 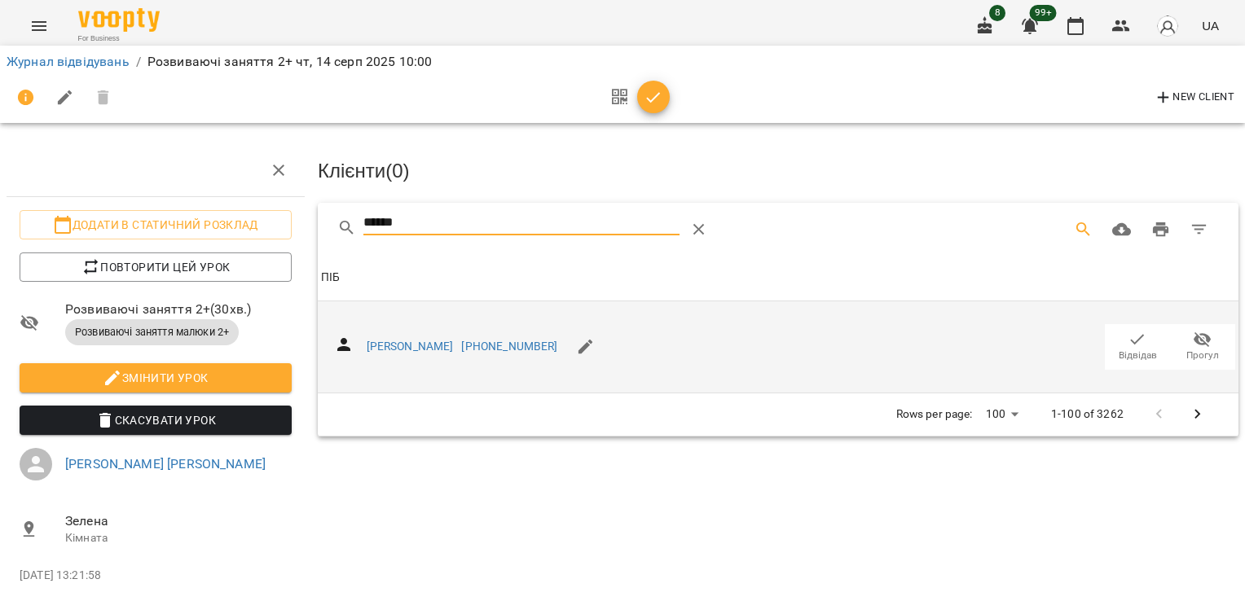 What do you see at coordinates (1043, 13) in the screenshot?
I see `span: 99+` at bounding box center [1043, 13].